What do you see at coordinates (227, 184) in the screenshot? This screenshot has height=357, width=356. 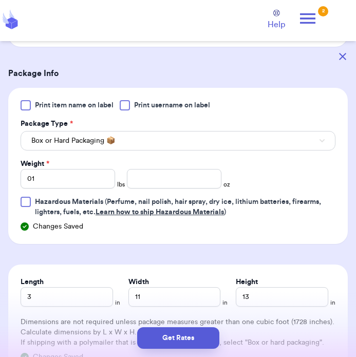 I see `span: oz` at bounding box center [227, 184].